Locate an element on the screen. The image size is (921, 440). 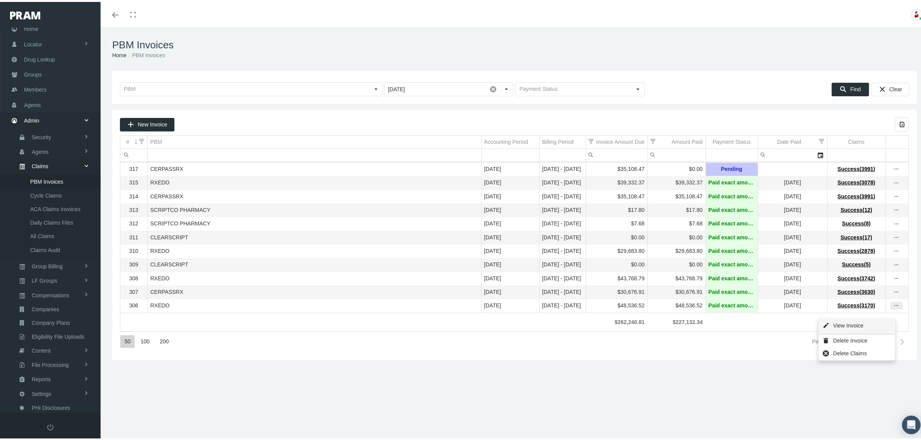
div: Amount Paid is located at coordinates (687, 140).